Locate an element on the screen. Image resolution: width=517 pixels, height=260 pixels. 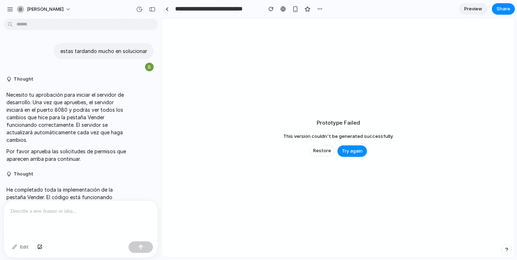
span: This version couldn't be generated successfully. is located at coordinates (338, 137).